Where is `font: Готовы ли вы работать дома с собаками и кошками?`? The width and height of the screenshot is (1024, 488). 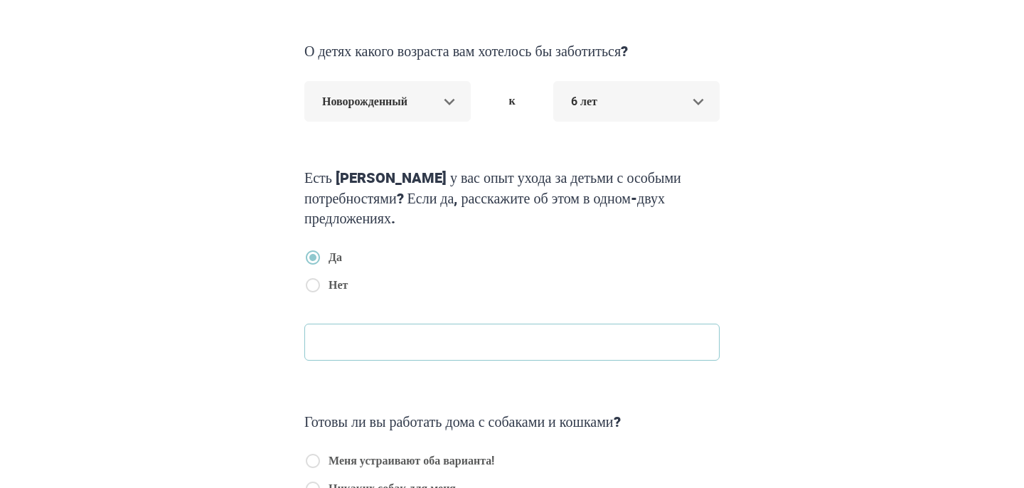 font: Готовы ли вы работать дома с собаками и кошками? is located at coordinates (462, 421).